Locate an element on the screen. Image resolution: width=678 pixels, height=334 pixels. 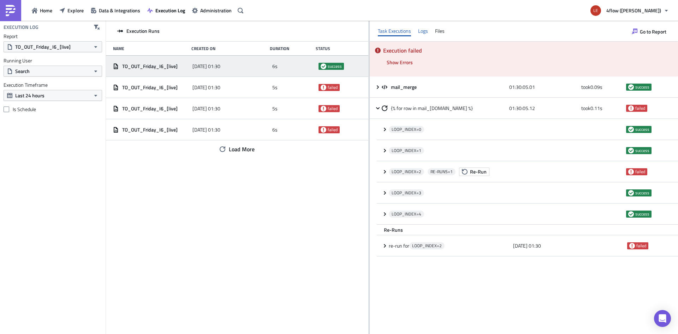
button: TO_OUT_Friday_I6_[live] is located at coordinates (53, 47).